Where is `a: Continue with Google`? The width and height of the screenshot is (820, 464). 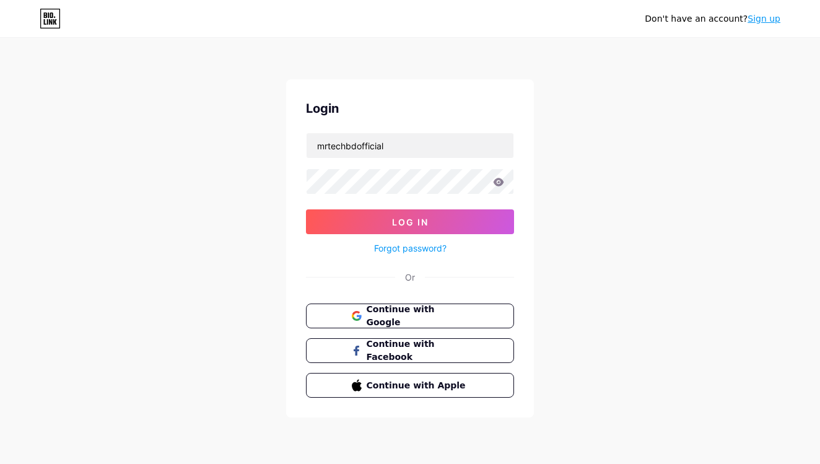 a: Continue with Google is located at coordinates (410, 316).